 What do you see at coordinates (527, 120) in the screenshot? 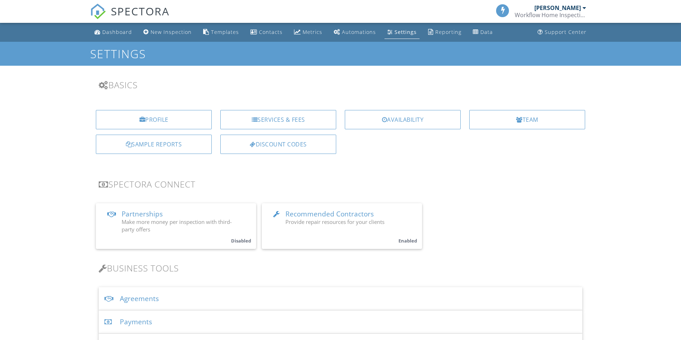
I see `div: Team` at bounding box center [527, 120].